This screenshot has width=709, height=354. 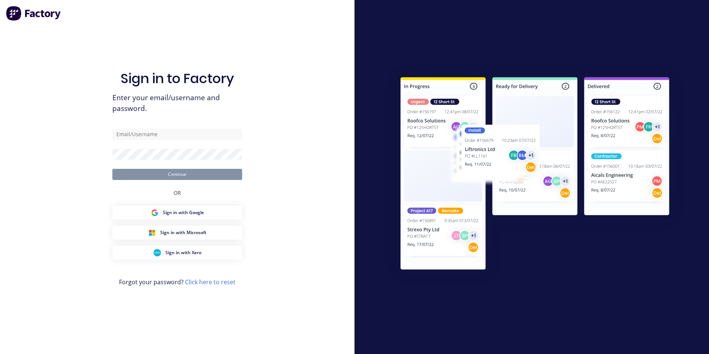 What do you see at coordinates (183, 212) in the screenshot?
I see `span: Sign in with Google` at bounding box center [183, 212].